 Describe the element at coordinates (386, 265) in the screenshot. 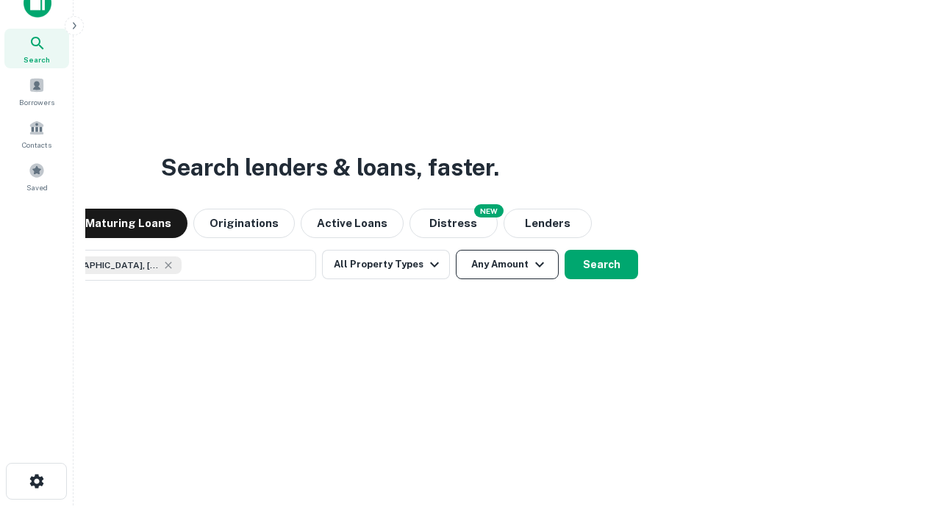

I see `button: All Property Types` at that location.